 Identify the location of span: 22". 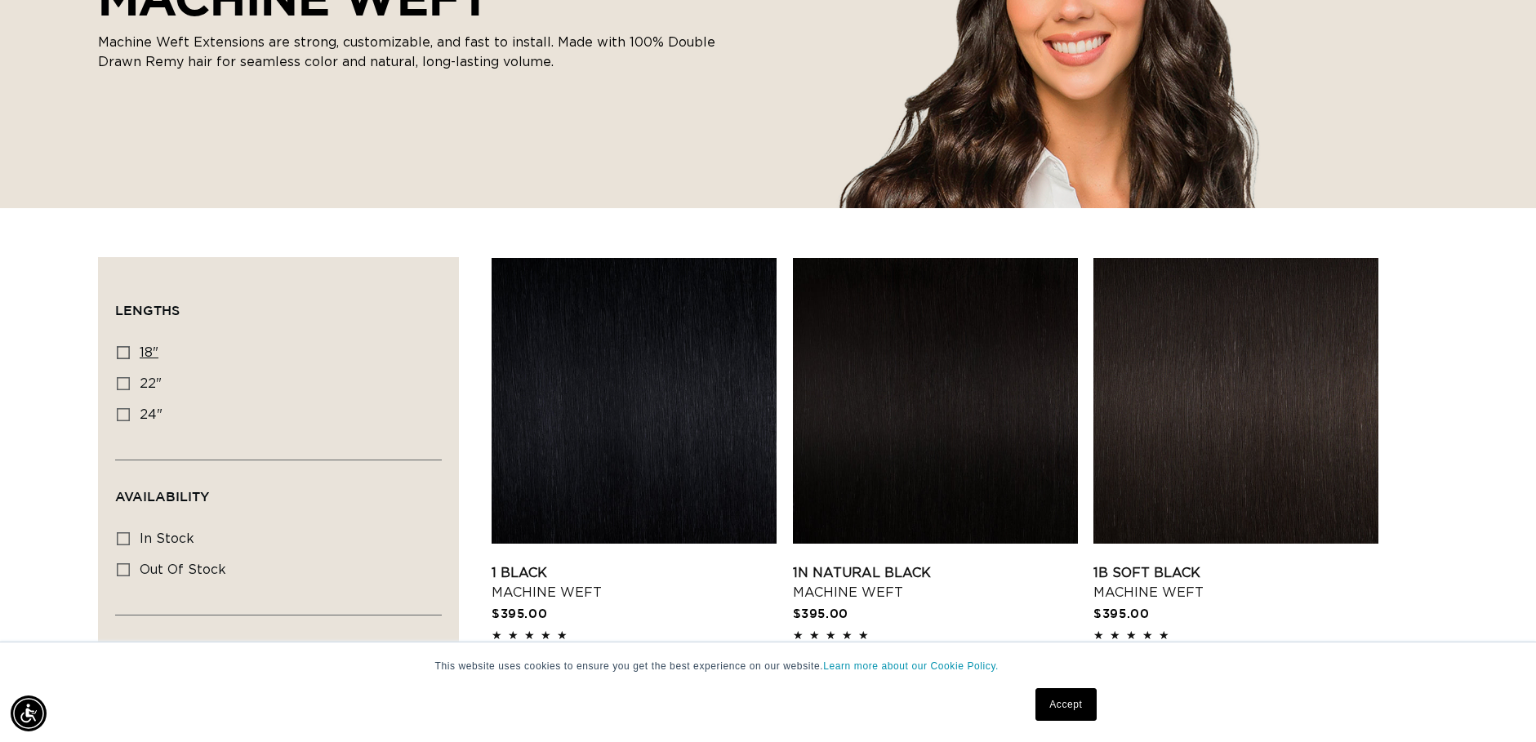
(150, 384).